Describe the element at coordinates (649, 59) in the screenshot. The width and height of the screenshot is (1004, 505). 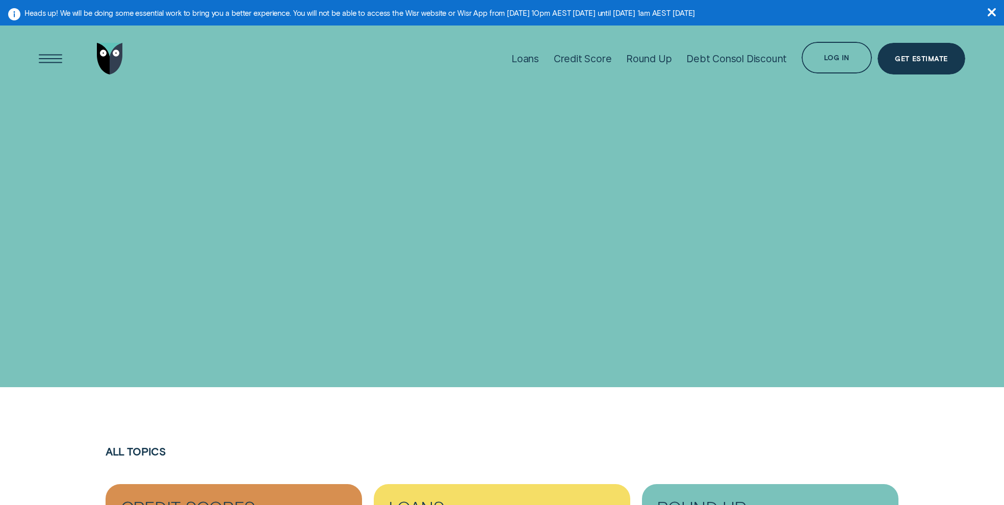
I see `div: Round Up` at that location.